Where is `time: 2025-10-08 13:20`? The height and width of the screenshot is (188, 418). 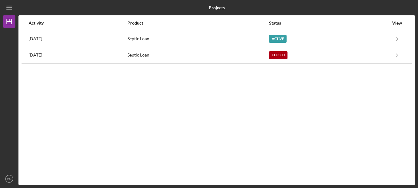 time: 2025-10-08 13:20 is located at coordinates (35, 39).